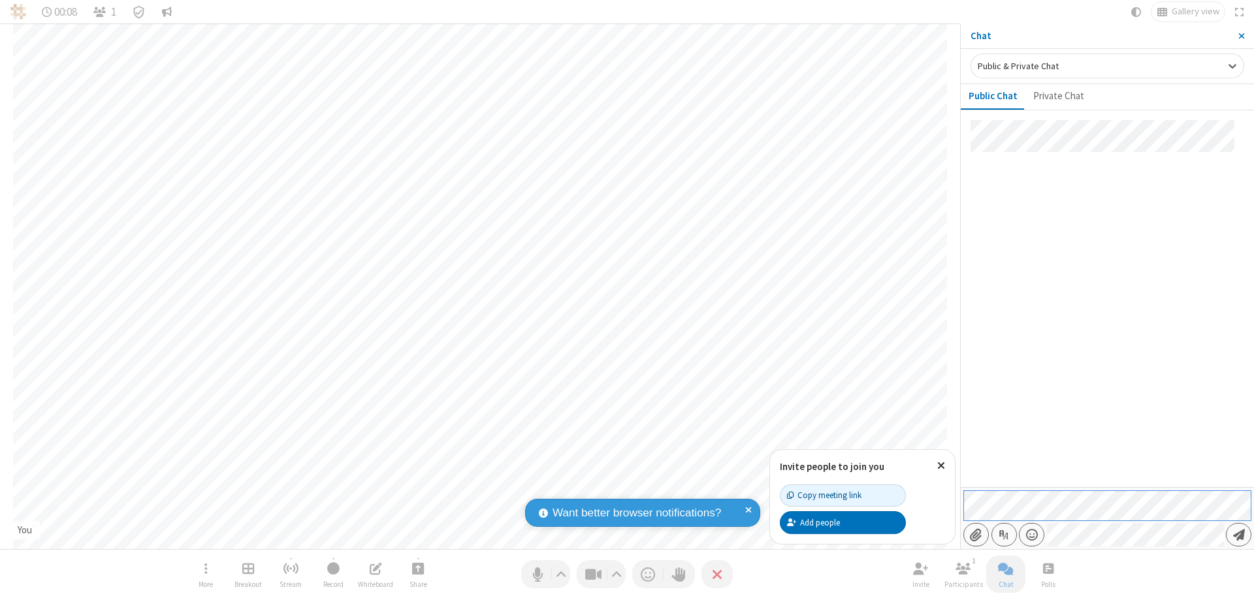  I want to click on span: Breakout, so click(248, 584).